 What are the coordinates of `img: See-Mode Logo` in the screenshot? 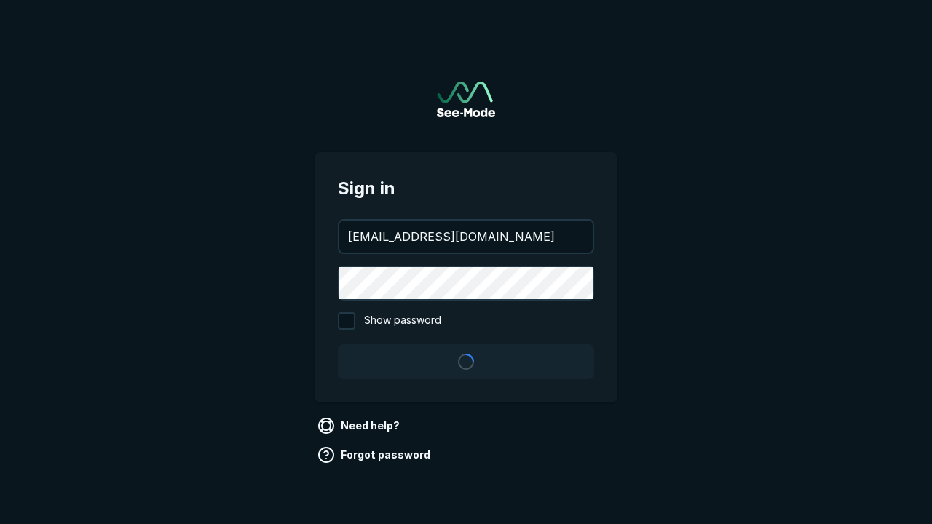 It's located at (466, 99).